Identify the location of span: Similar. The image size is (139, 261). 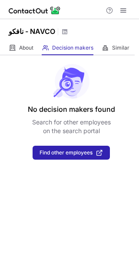
(121, 48).